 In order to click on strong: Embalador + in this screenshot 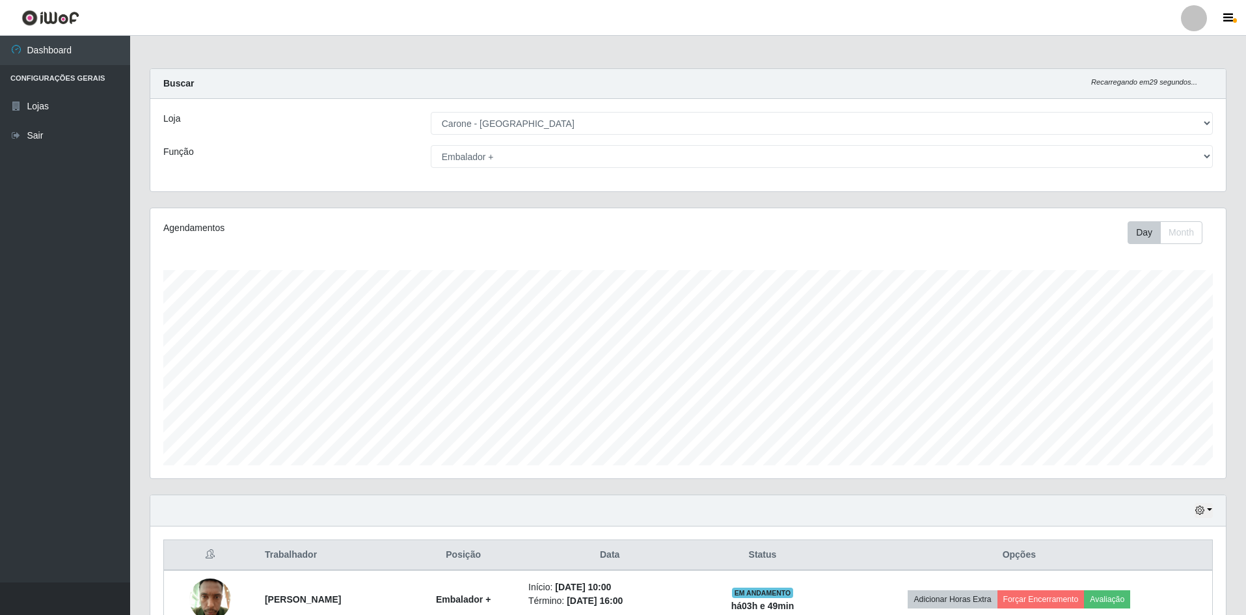, I will do `click(463, 599)`.